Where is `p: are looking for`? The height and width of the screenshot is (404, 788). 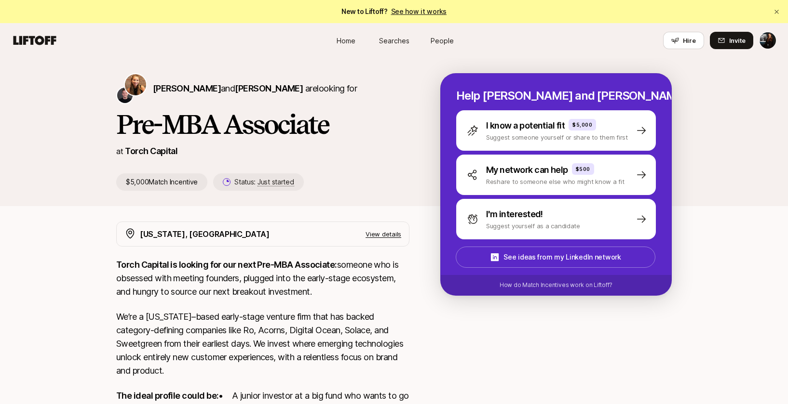 p: are looking for is located at coordinates (255, 89).